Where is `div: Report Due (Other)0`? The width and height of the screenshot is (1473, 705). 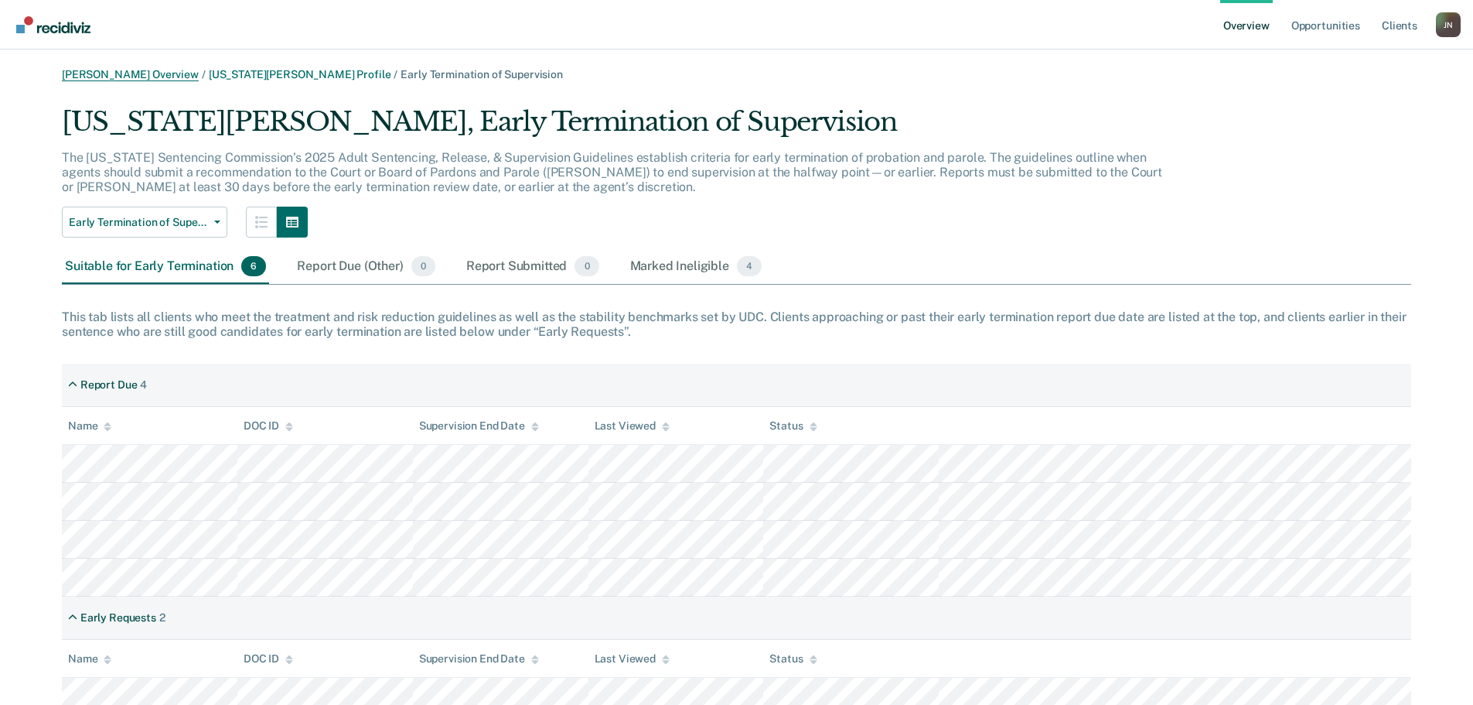
div: Report Due (Other)0 is located at coordinates (366, 267).